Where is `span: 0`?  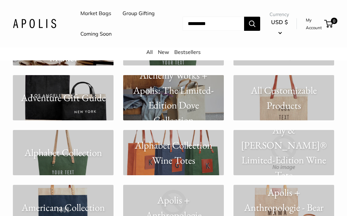 span: 0 is located at coordinates (334, 21).